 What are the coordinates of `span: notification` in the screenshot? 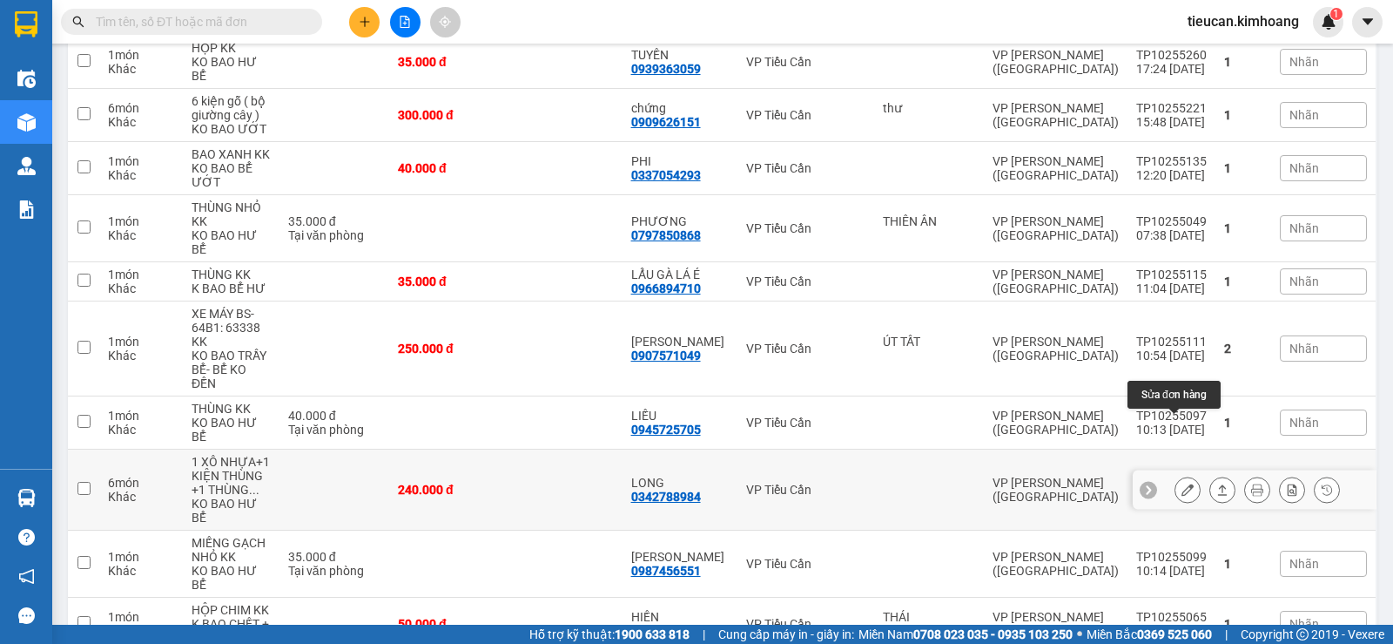 It's located at (26, 576).